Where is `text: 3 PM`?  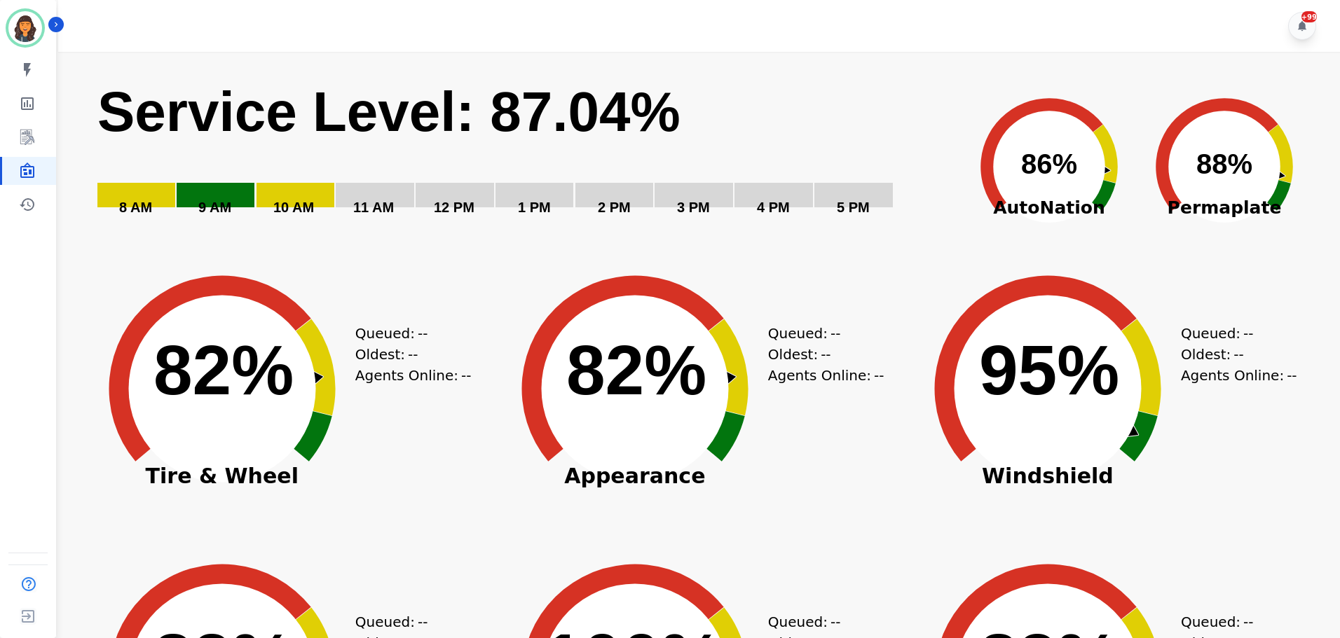 text: 3 PM is located at coordinates (693, 207).